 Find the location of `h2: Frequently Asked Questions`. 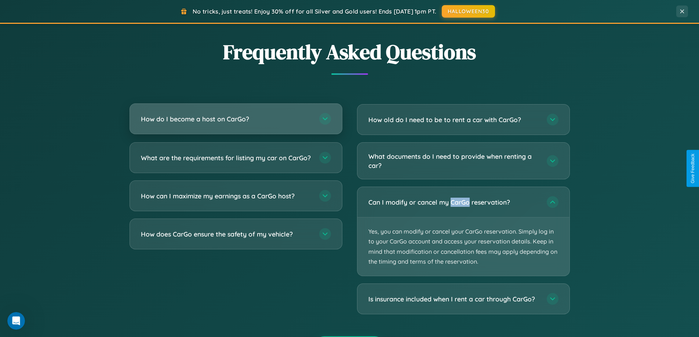

h2: Frequently Asked Questions is located at coordinates (350, 52).